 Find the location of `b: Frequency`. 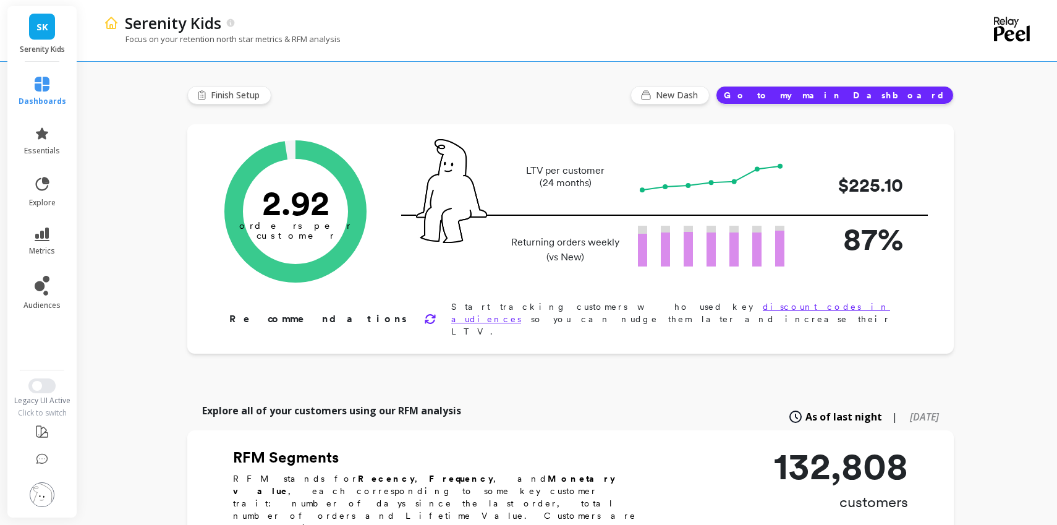

b: Frequency is located at coordinates (461, 478).